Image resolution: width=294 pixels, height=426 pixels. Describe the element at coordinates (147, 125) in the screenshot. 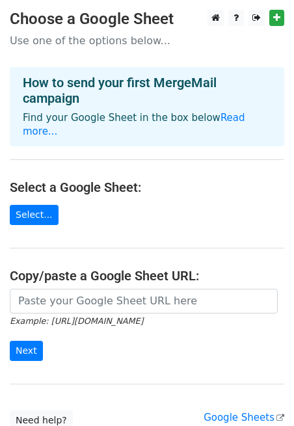

I see `p: Find your Google Sheet in the box below` at that location.